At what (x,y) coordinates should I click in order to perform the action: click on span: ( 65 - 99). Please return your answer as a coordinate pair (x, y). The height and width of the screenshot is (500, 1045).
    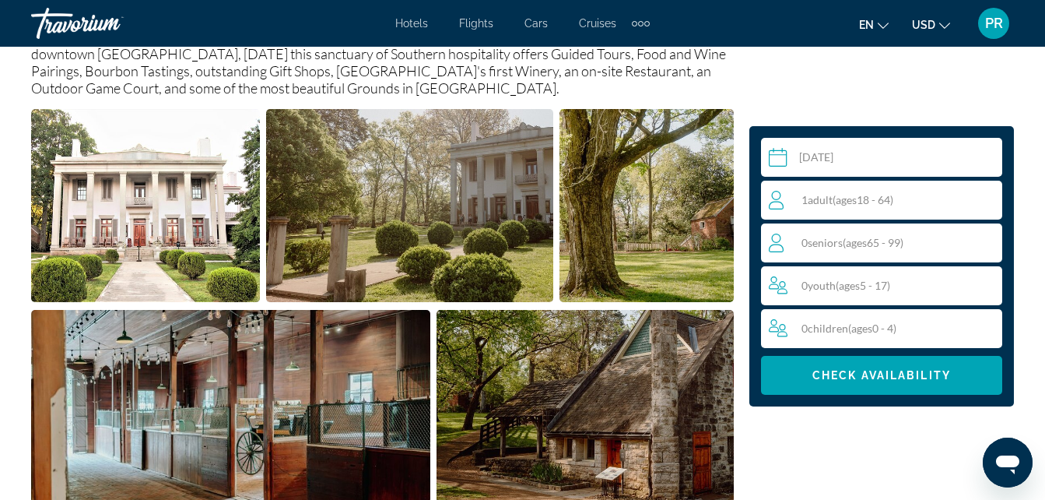
    Looking at the image, I should click on (873, 242).